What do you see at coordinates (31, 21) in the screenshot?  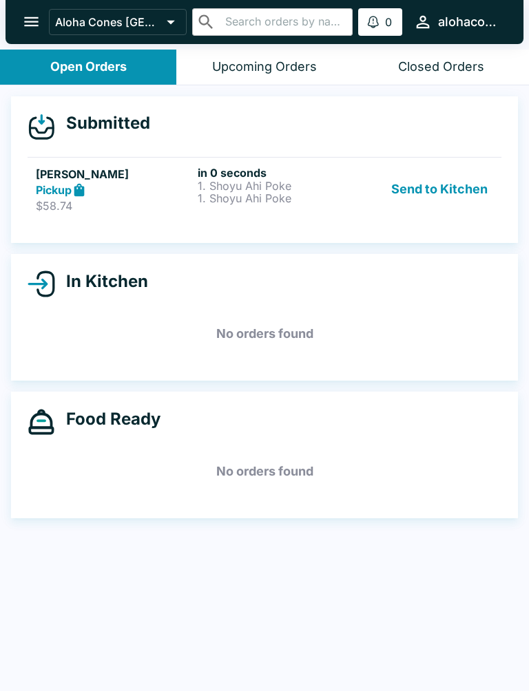 I see `button: open drawer` at bounding box center [31, 21].